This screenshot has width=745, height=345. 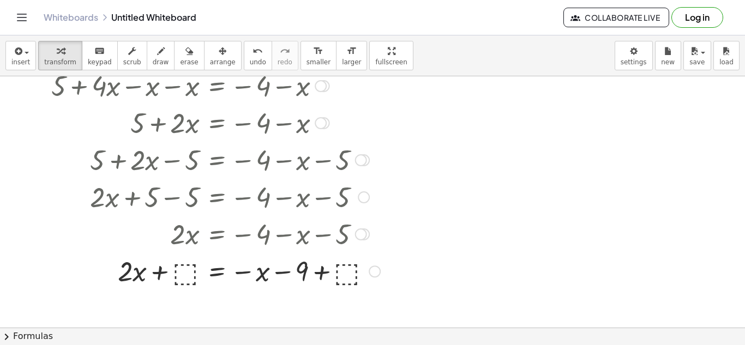 I want to click on button: save, so click(x=697, y=56).